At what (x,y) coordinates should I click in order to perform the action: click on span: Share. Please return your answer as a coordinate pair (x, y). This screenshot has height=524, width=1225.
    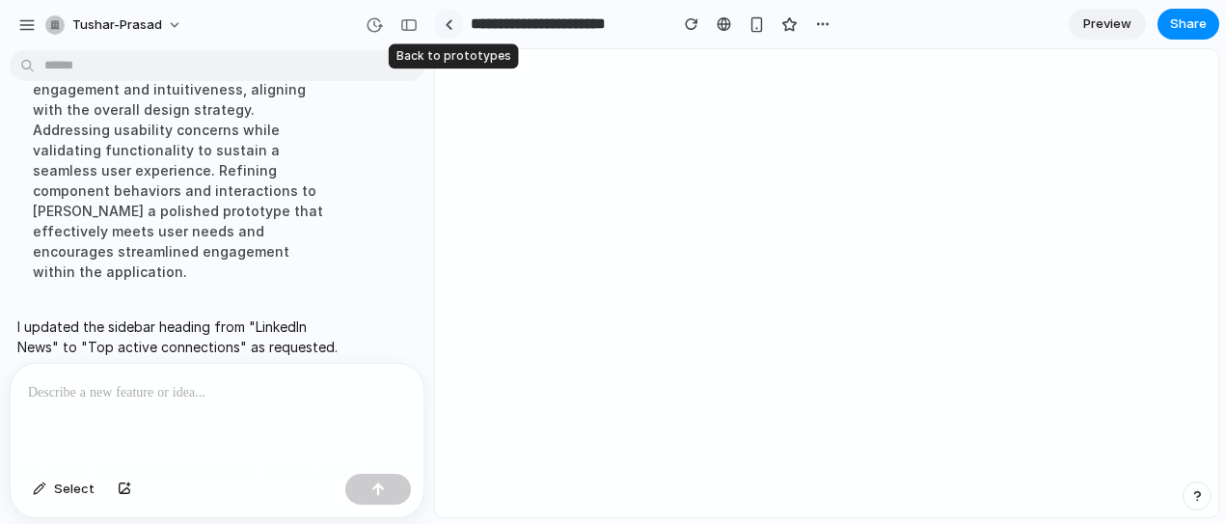
    Looking at the image, I should click on (1188, 24).